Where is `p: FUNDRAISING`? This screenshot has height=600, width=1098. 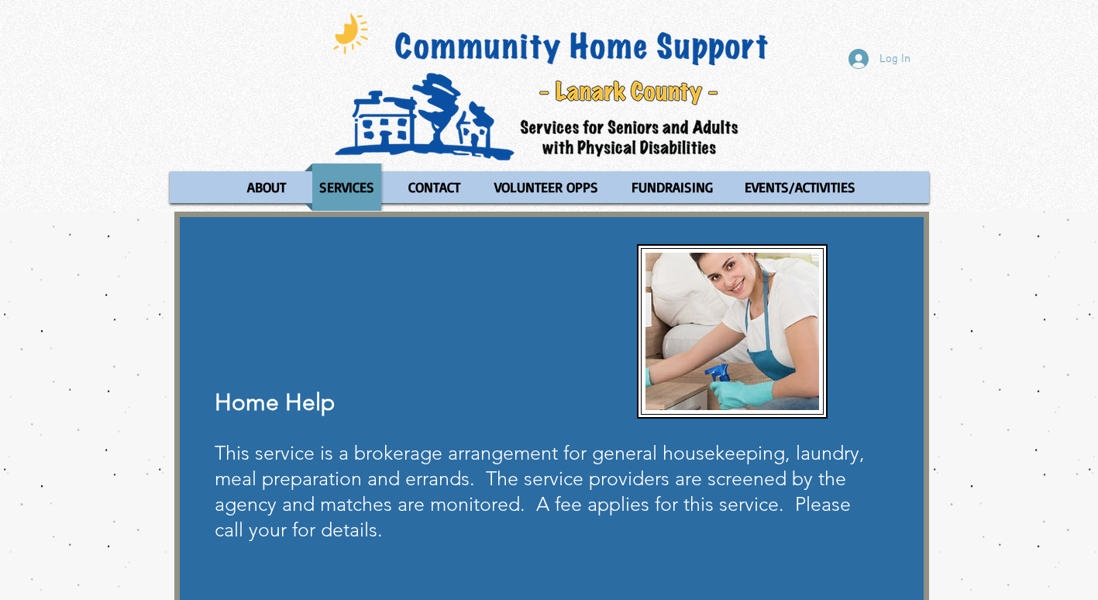 p: FUNDRAISING is located at coordinates (672, 187).